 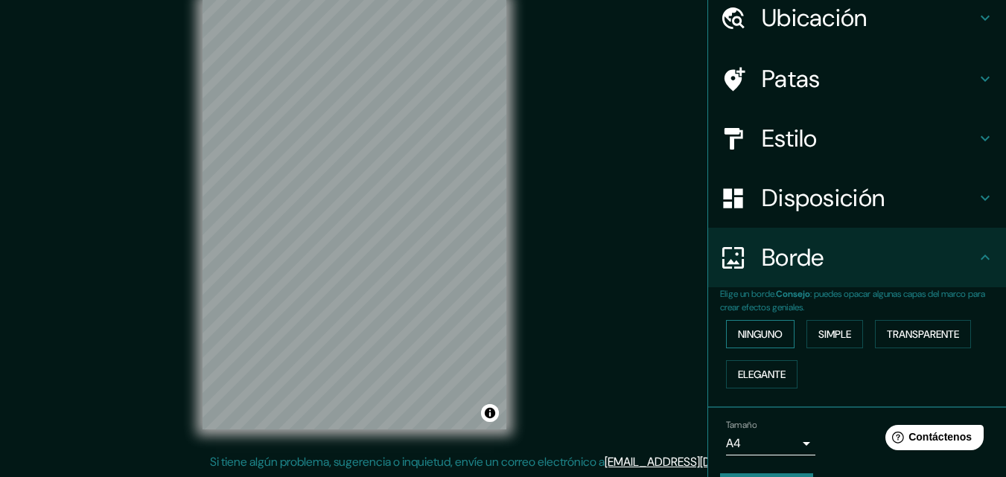 I want to click on font: Transparente, so click(x=923, y=334).